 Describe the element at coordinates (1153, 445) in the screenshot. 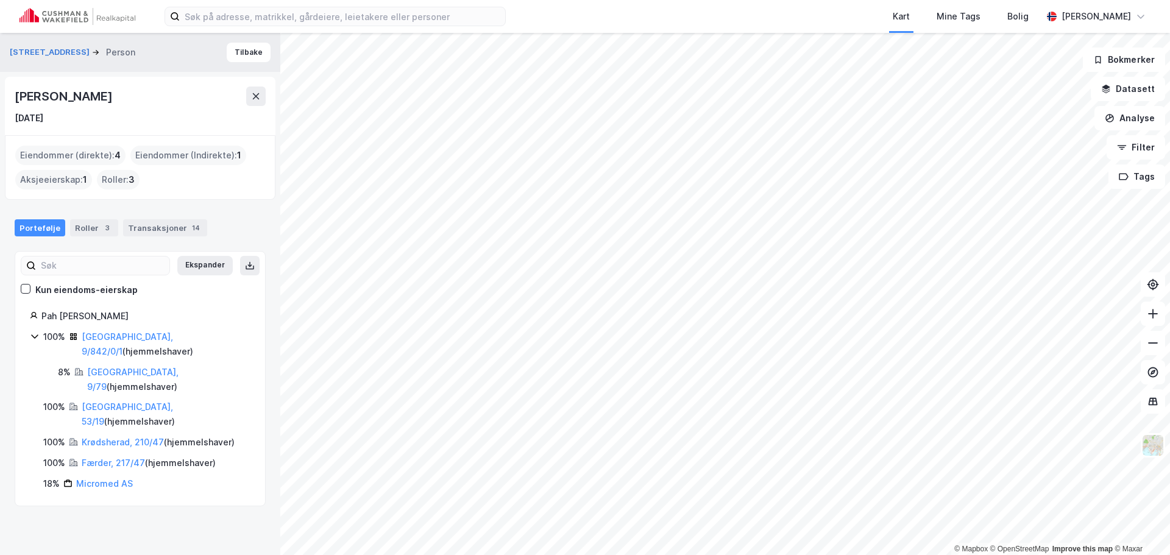

I see `img: Z` at that location.